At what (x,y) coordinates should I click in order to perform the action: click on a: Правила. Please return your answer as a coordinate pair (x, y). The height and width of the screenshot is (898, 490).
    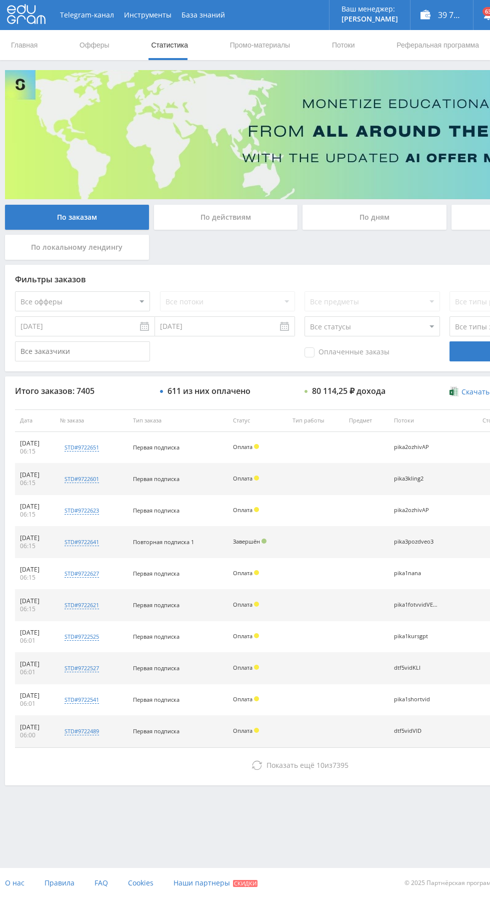
    Looking at the image, I should click on (60, 883).